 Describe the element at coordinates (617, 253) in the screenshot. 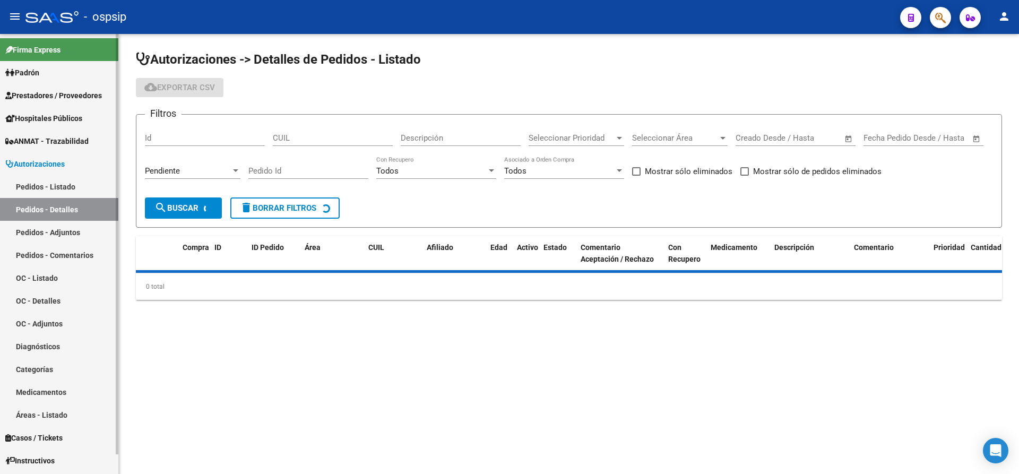

I see `span: Comentario Aceptación / Rechazo` at that location.